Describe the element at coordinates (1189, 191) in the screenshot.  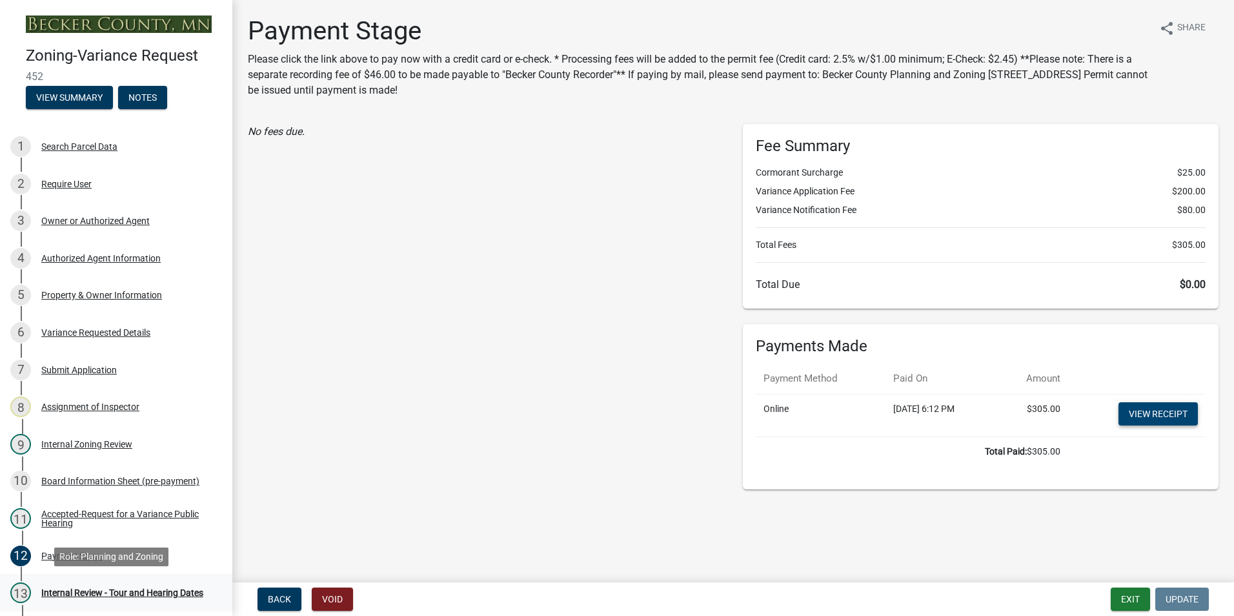
I see `span: $200.00` at that location.